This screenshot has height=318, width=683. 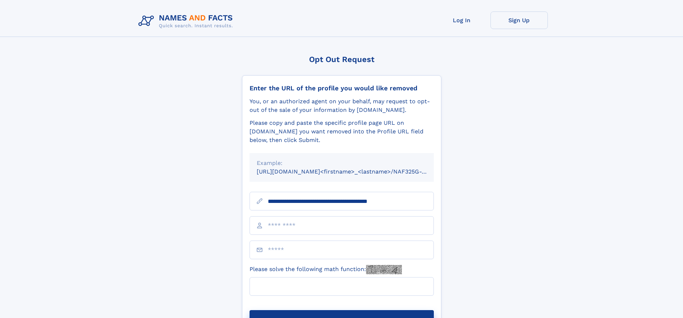 I want to click on a: Log In, so click(x=462, y=20).